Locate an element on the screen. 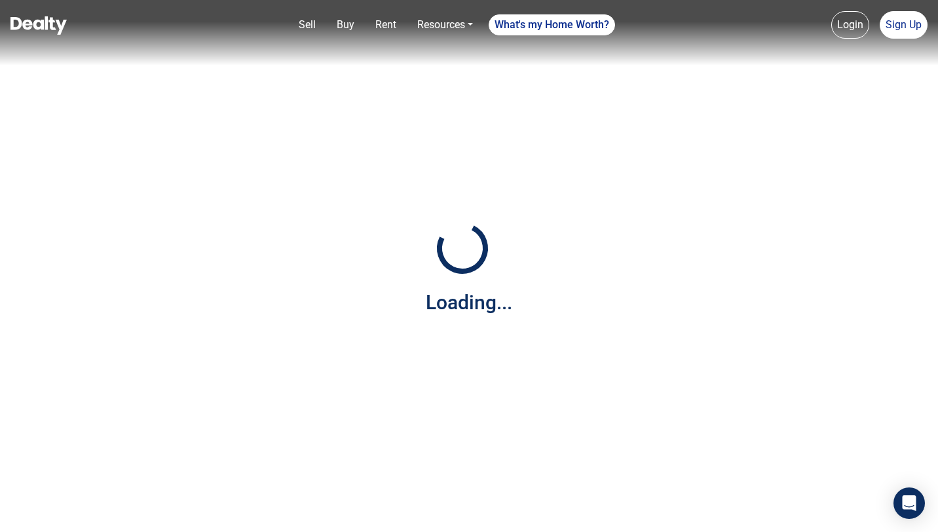 The width and height of the screenshot is (938, 532). img: Loading is located at coordinates (463, 248).